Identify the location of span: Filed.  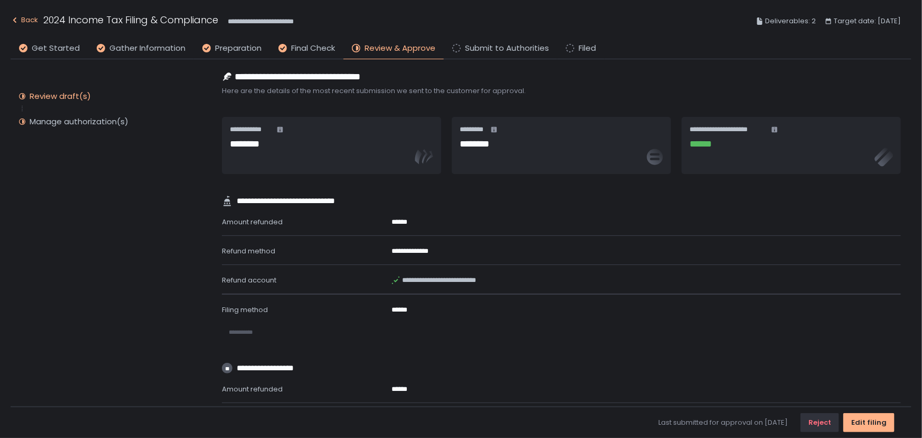
(587, 48).